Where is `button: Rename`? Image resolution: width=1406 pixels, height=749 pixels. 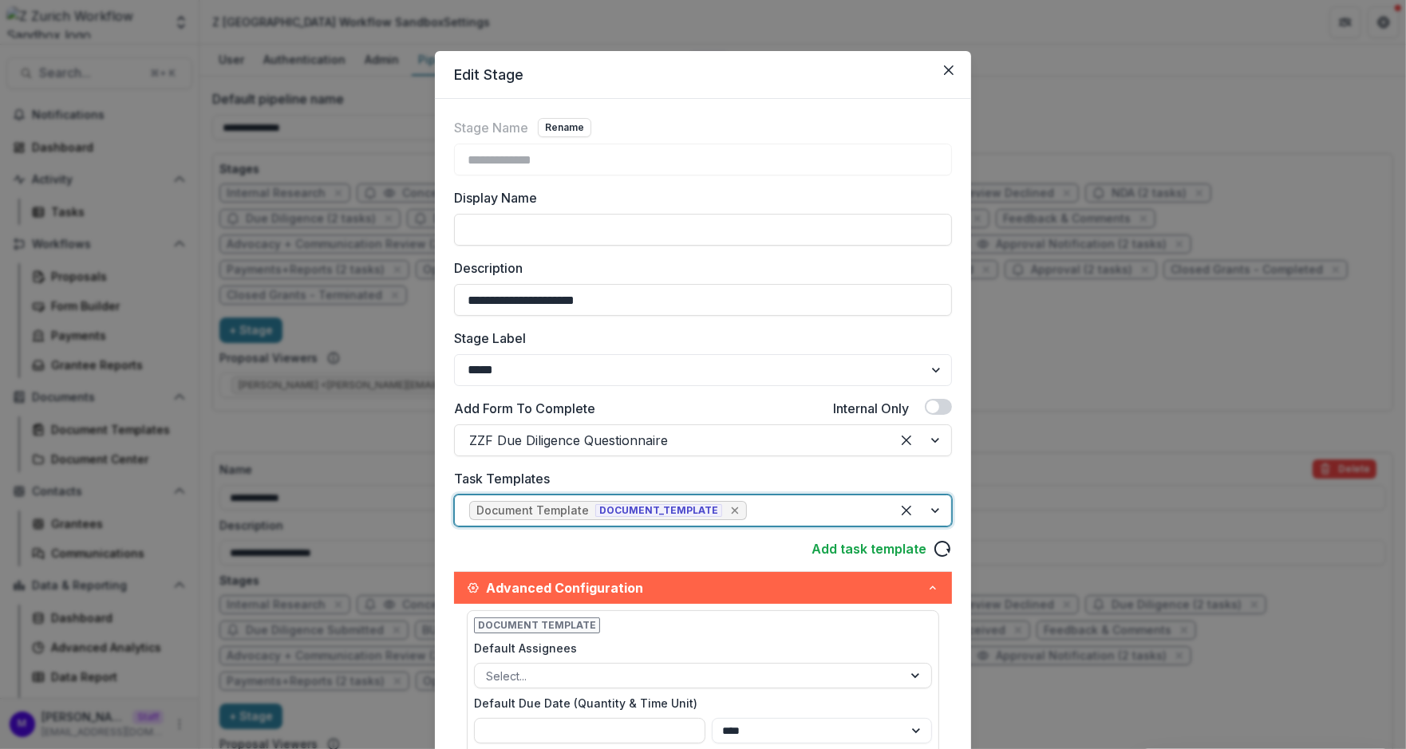 button: Rename is located at coordinates (564, 128).